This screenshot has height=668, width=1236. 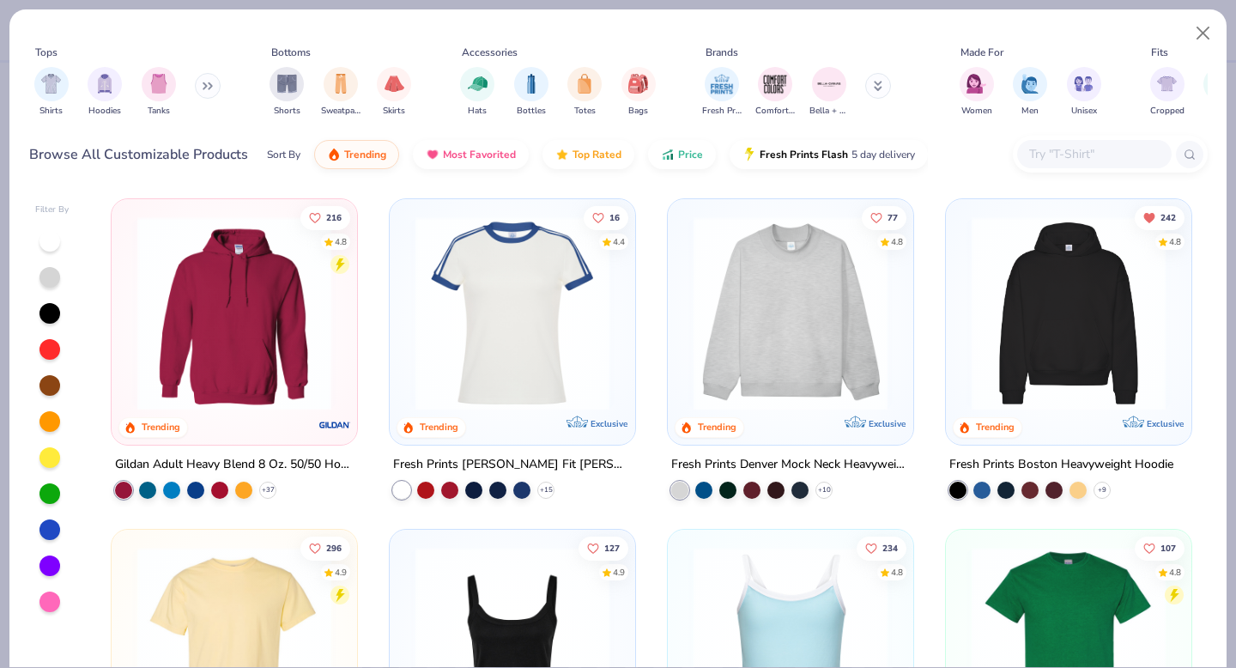 What do you see at coordinates (1167, 111) in the screenshot?
I see `span: Cropped` at bounding box center [1167, 111].